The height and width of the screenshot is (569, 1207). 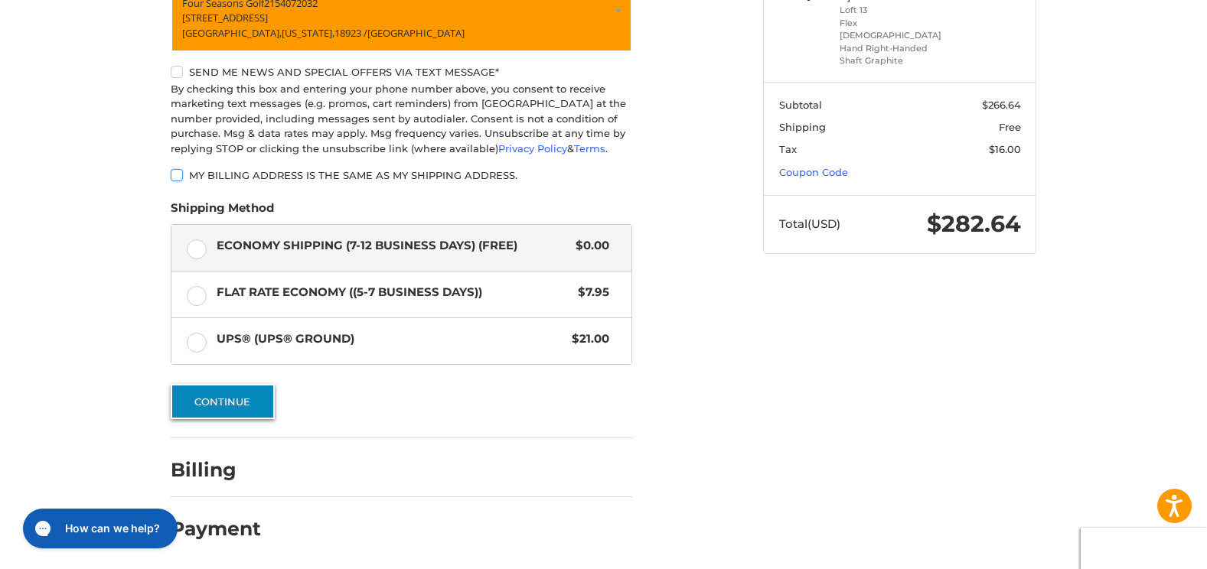 I want to click on label: My billing address is the same as my shipping address., so click(x=401, y=175).